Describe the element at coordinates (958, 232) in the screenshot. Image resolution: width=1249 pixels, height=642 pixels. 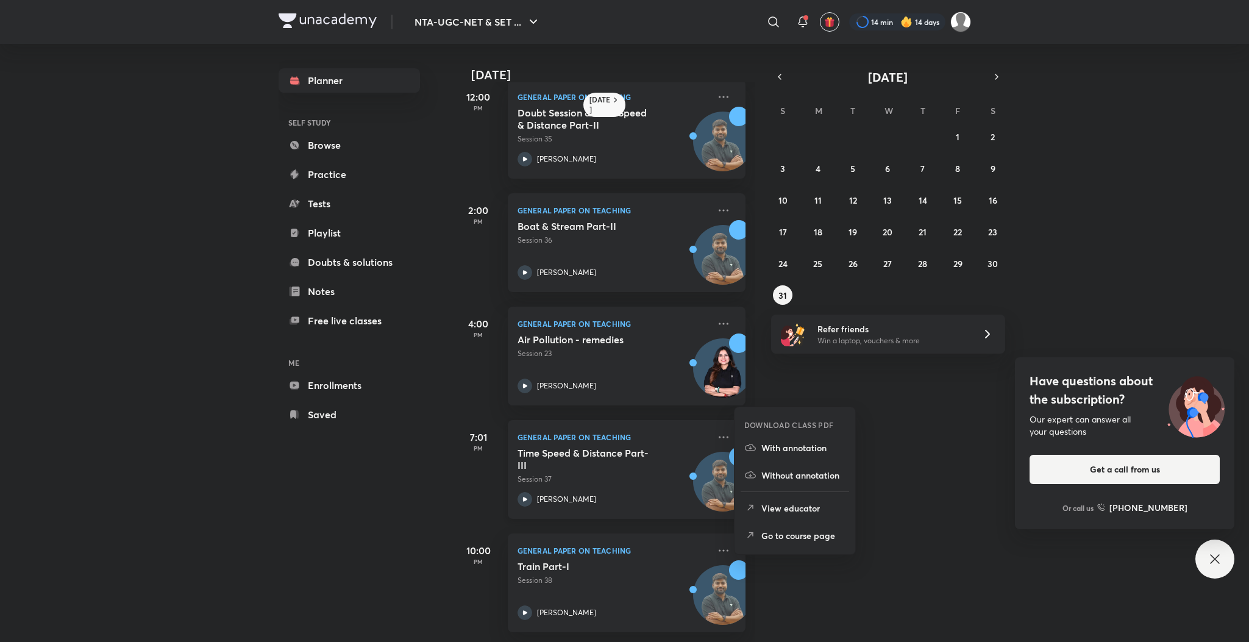
I see `abbr: August 22, 2025` at that location.